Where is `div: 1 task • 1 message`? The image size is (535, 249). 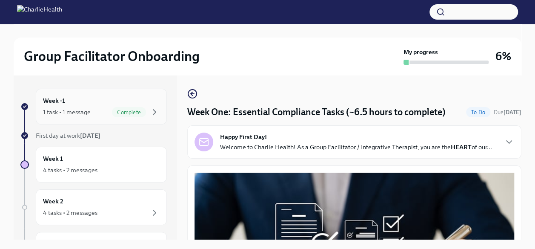
div: 1 task • 1 message is located at coordinates (67, 112).